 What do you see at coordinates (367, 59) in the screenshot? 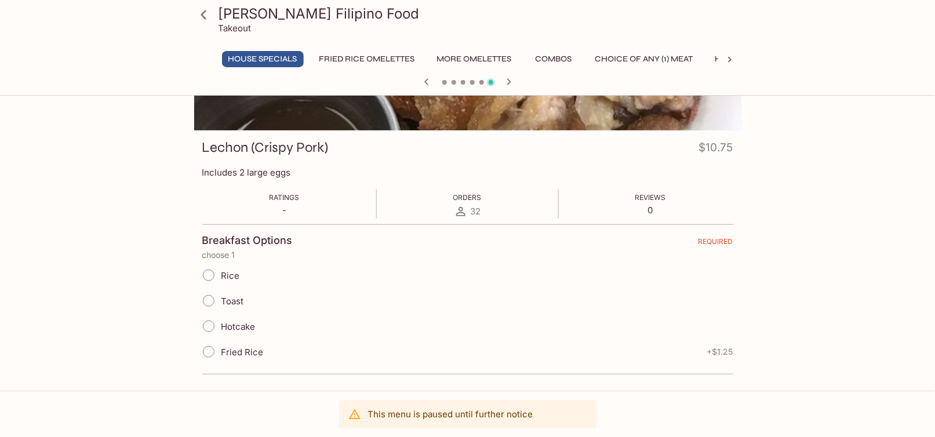
I see `button: Fried Rice Omelettes` at bounding box center [367, 59].